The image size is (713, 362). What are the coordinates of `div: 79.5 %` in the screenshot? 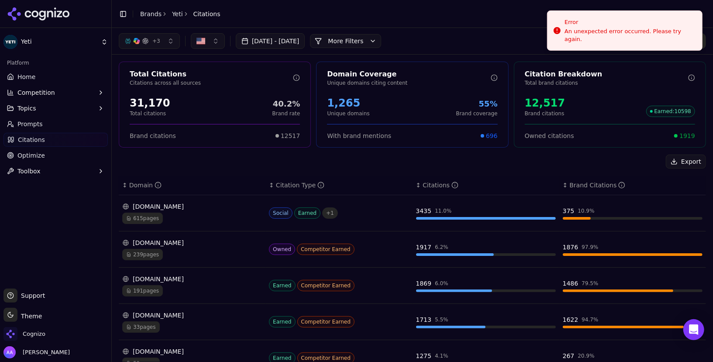 It's located at (590, 283).